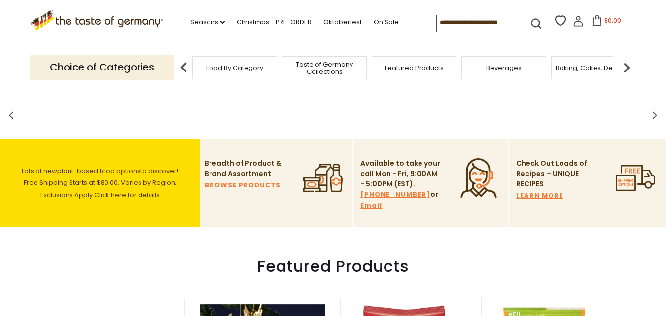  What do you see at coordinates (245, 169) in the screenshot?
I see `p: Breadth of Product & Brand Assortment` at bounding box center [245, 169].